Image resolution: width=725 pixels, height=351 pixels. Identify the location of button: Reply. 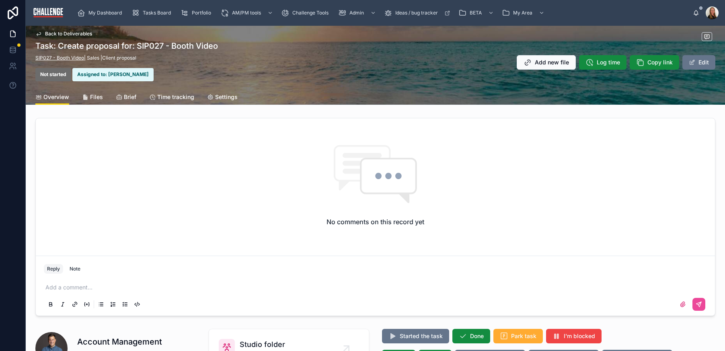
(54, 269).